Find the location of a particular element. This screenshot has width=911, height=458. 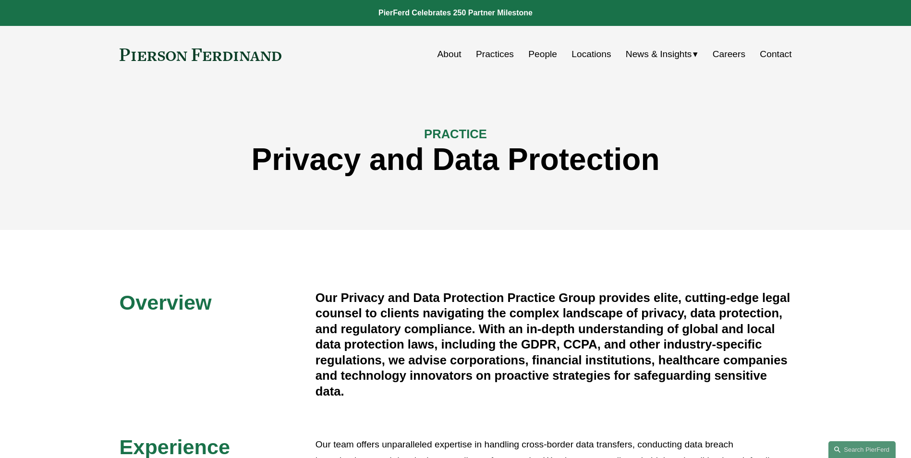

a: People is located at coordinates (542, 54).